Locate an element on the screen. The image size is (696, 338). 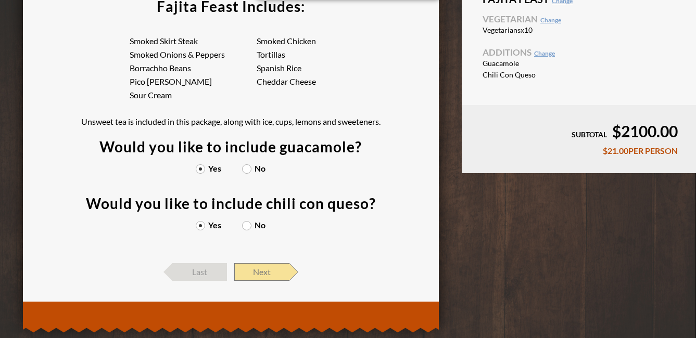
span: Last is located at coordinates (199, 272).